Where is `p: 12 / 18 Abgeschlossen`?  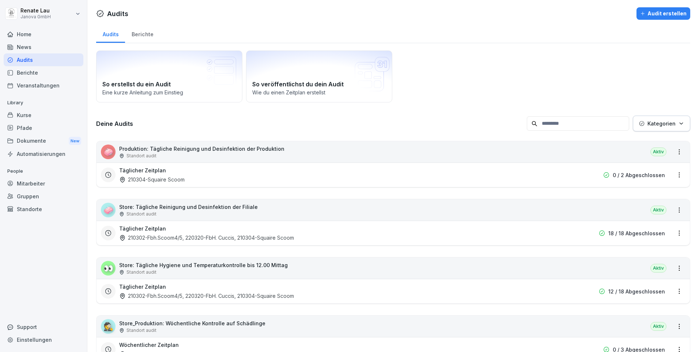
p: 12 / 18 Abgeschlossen is located at coordinates (636, 291).